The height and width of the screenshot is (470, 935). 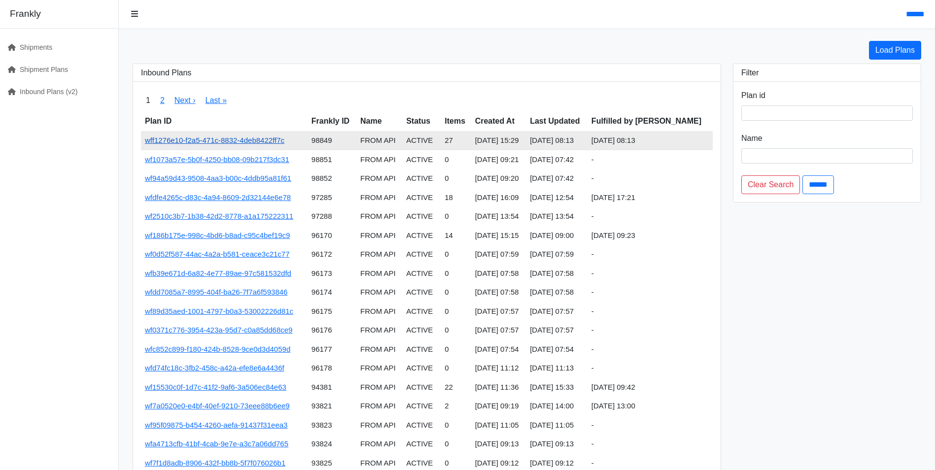 I want to click on a: wf7a0520e0-e4bf-40ef-9210-73eee88b6ee9, so click(x=217, y=405).